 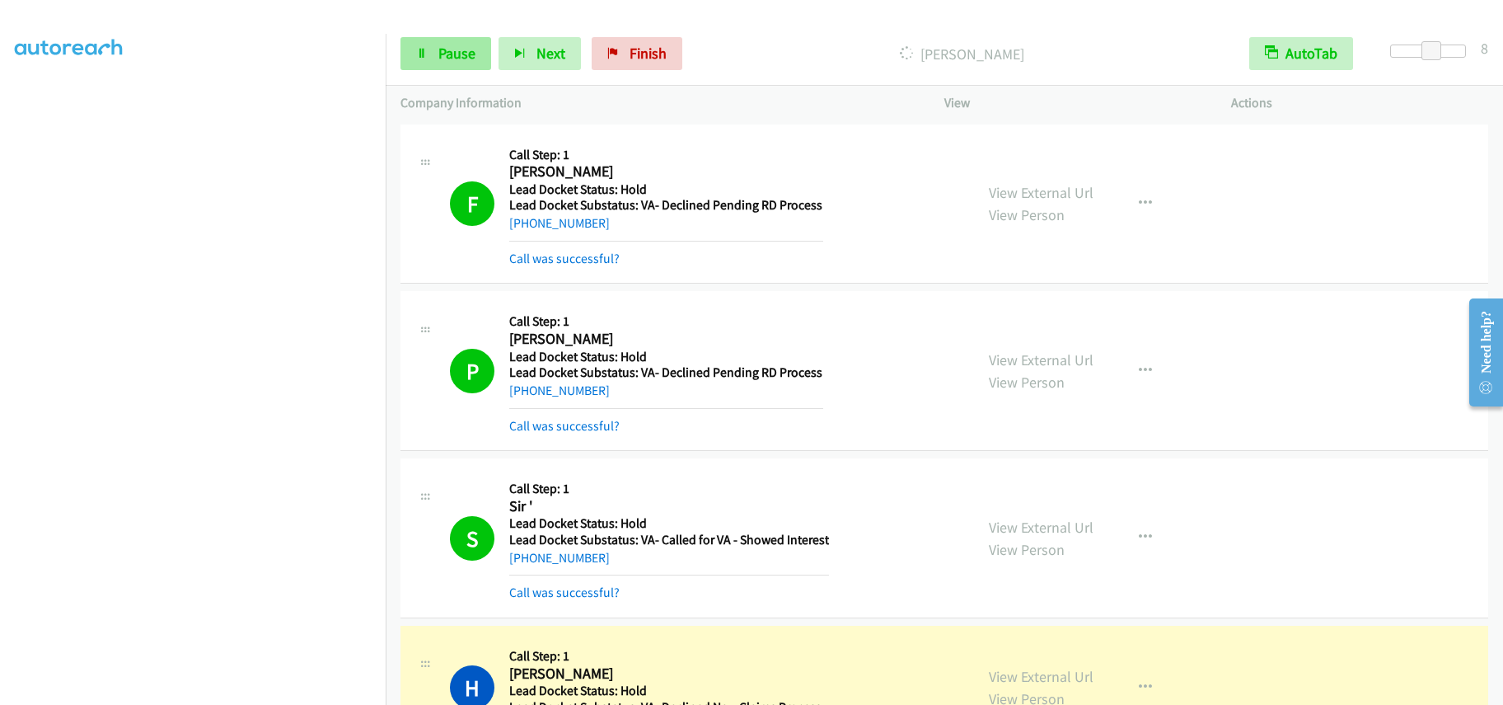 I want to click on h1: S, so click(x=472, y=538).